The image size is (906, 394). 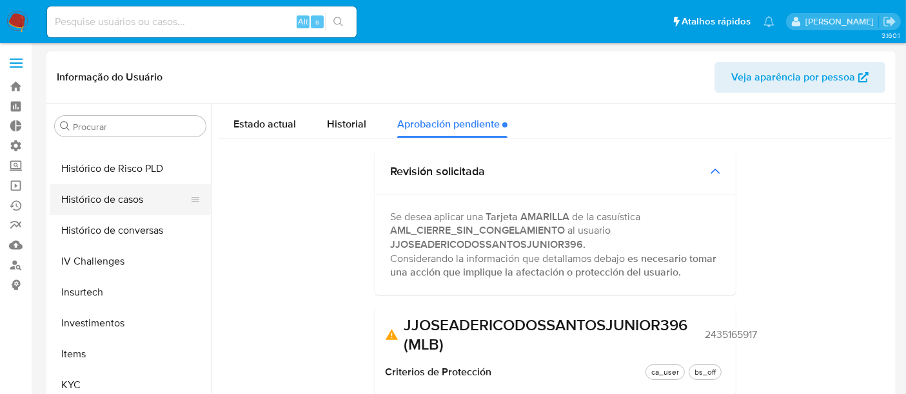 I want to click on button: Veja aparência por pessoa, so click(x=799, y=77).